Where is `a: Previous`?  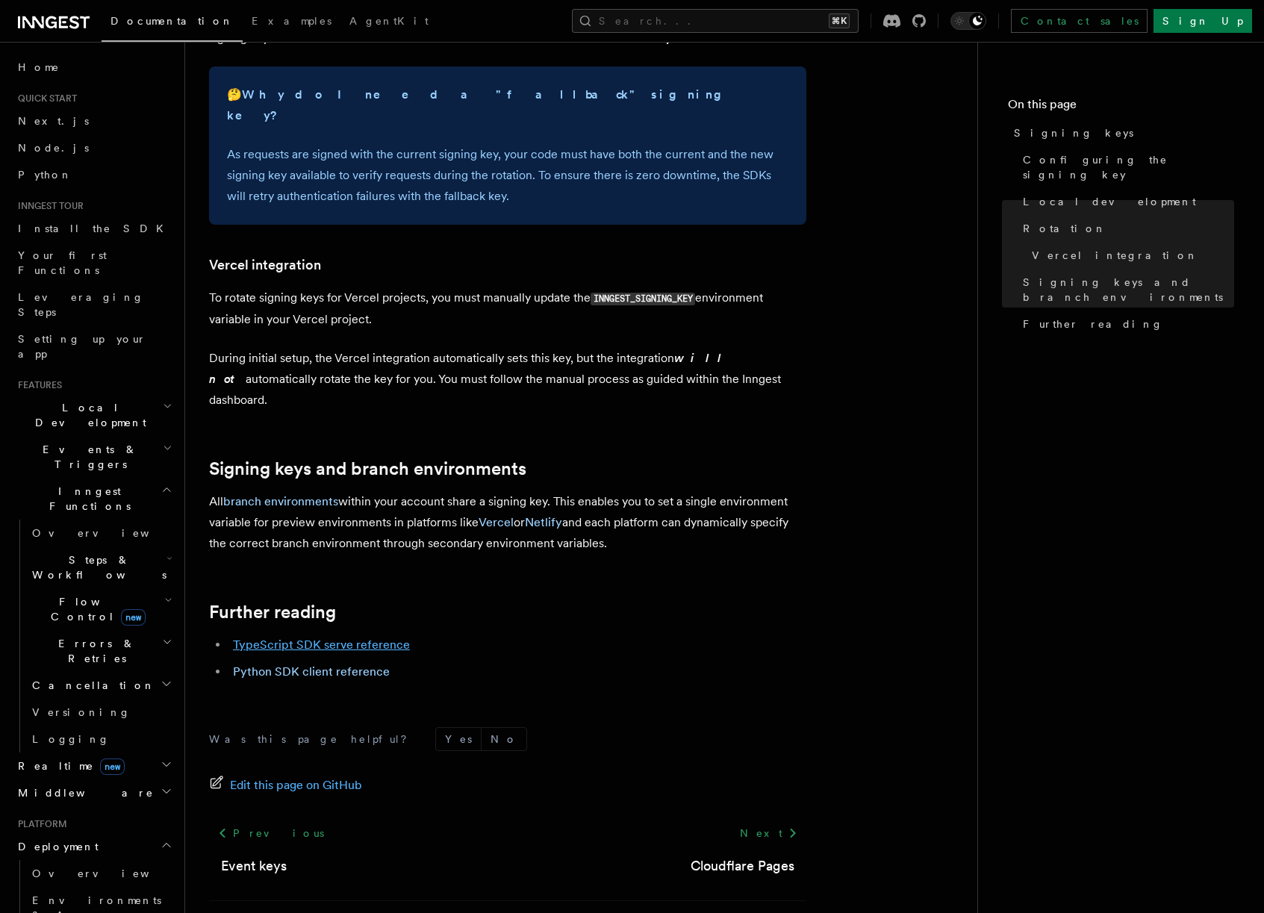
a: Previous is located at coordinates (270, 833).